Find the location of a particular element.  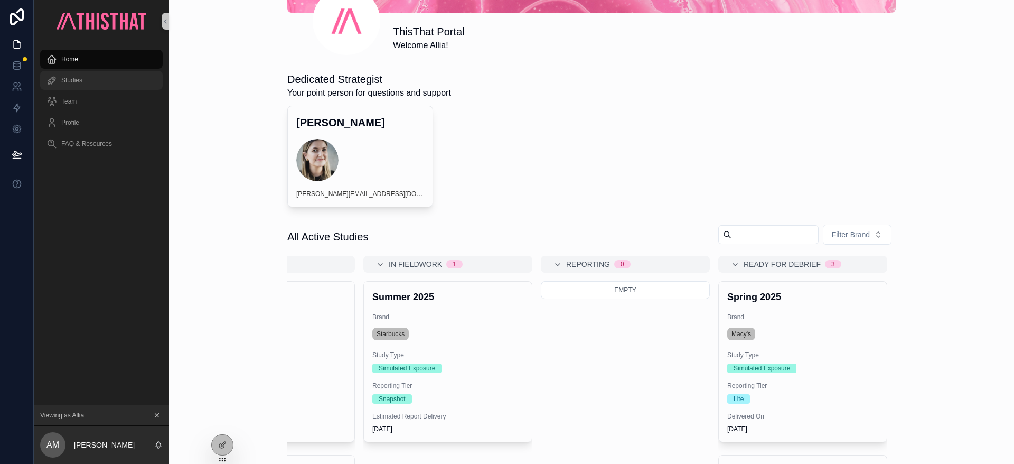

div: Lite is located at coordinates (738, 399).